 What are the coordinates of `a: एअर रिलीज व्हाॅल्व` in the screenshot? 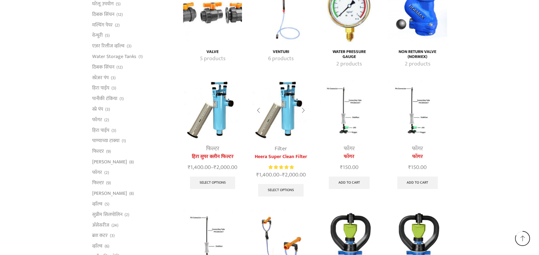 It's located at (108, 46).